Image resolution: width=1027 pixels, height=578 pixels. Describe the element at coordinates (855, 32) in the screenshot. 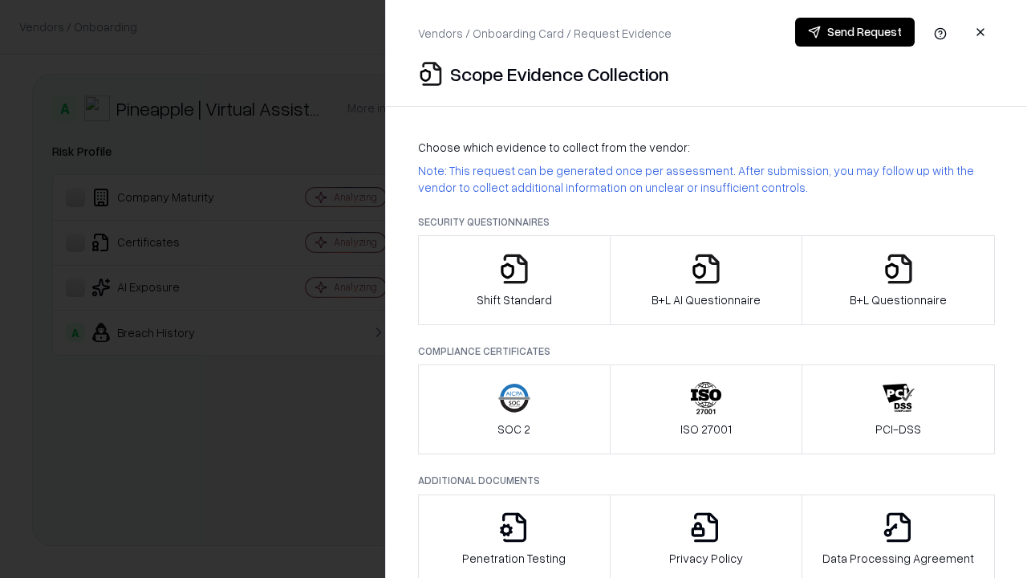

I see `button: Send Request` at that location.